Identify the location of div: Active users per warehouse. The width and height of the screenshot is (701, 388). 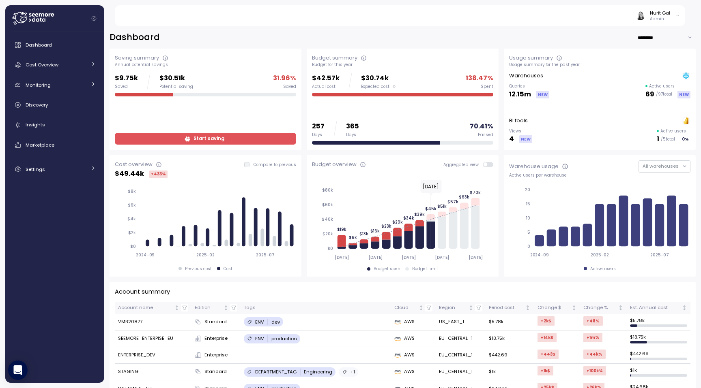
(599, 176).